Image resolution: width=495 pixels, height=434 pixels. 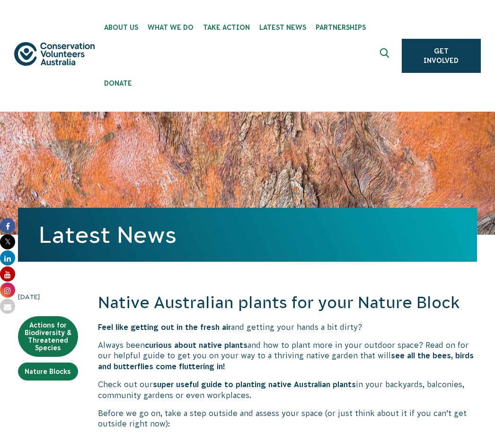 What do you see at coordinates (121, 27) in the screenshot?
I see `span: About Us` at bounding box center [121, 27].